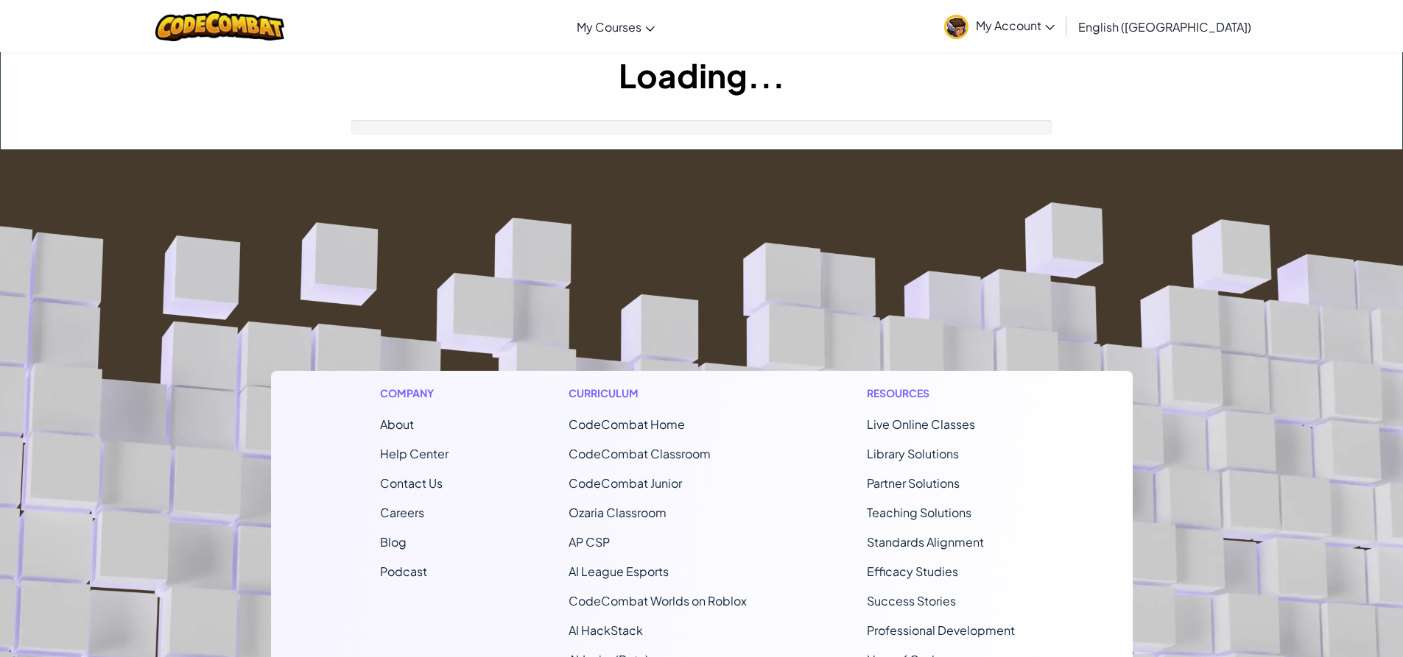  Describe the element at coordinates (919, 512) in the screenshot. I see `a: Teaching Solutions` at that location.